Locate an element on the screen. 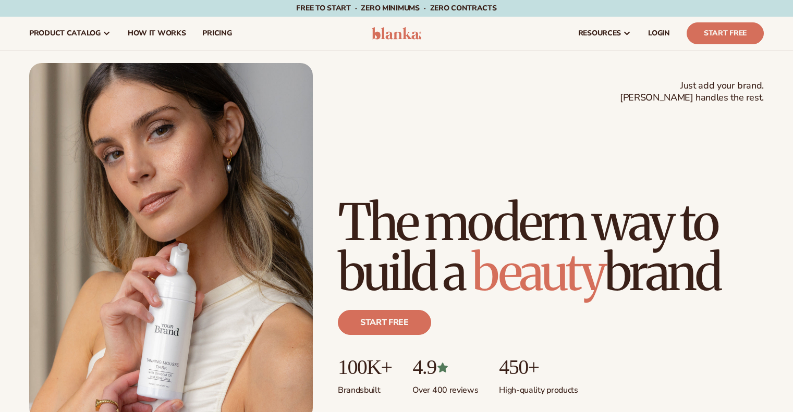  span: Free to start · ZERO minimums · ZERO contracts is located at coordinates (396, 8).